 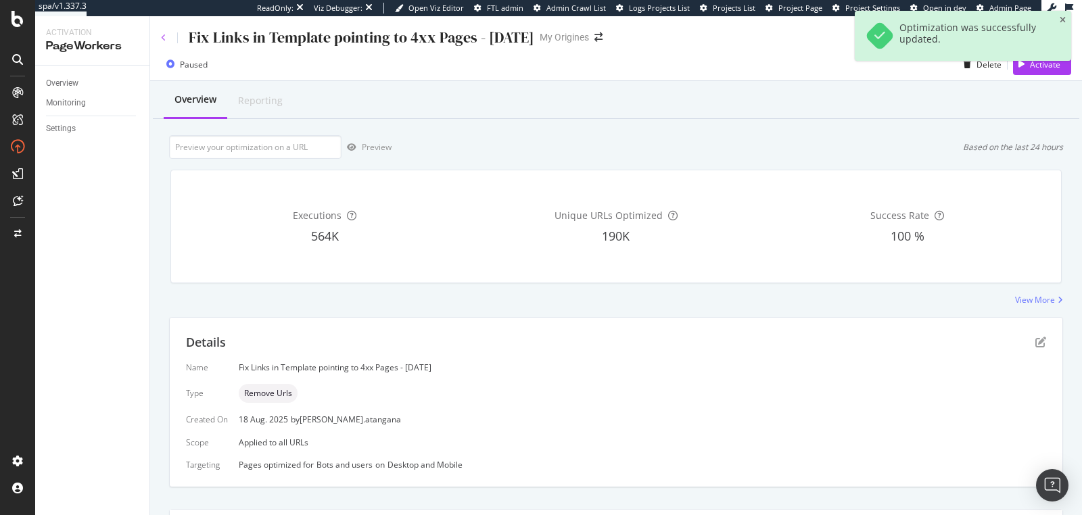 I want to click on div: ReadOnly:, so click(x=275, y=8).